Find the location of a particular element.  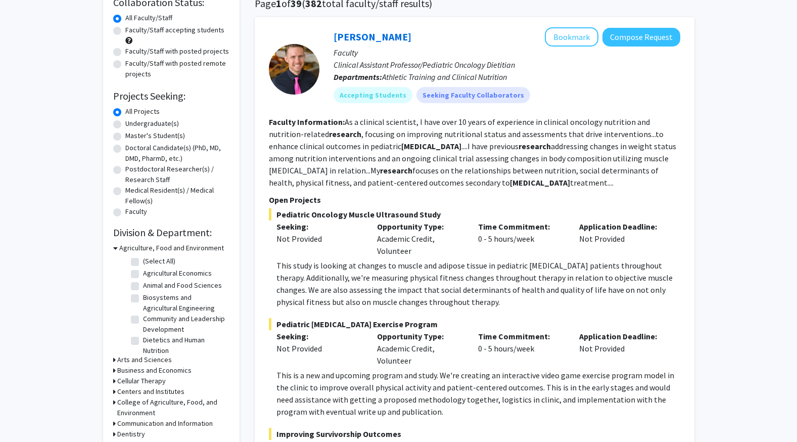

label: Dietetics and Human Nutrition is located at coordinates (185, 345).